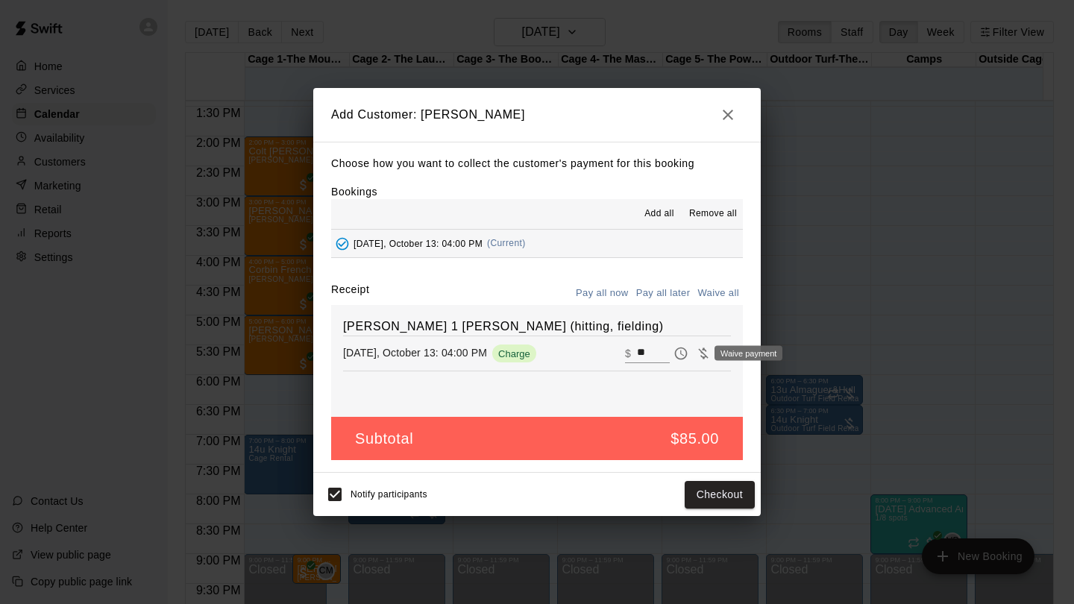 This screenshot has height=604, width=1074. What do you see at coordinates (713, 214) in the screenshot?
I see `button: Remove all` at bounding box center [713, 214].